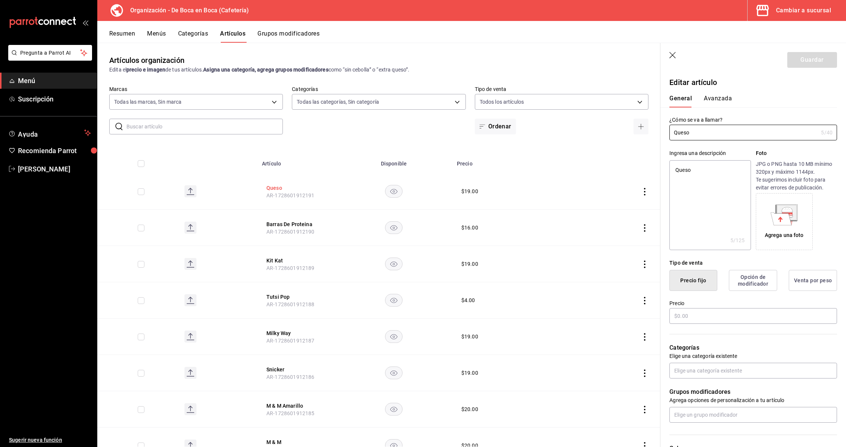 This screenshot has width=846, height=447. Describe the element at coordinates (290, 268) in the screenshot. I see `span: AR-1728601912189` at that location.